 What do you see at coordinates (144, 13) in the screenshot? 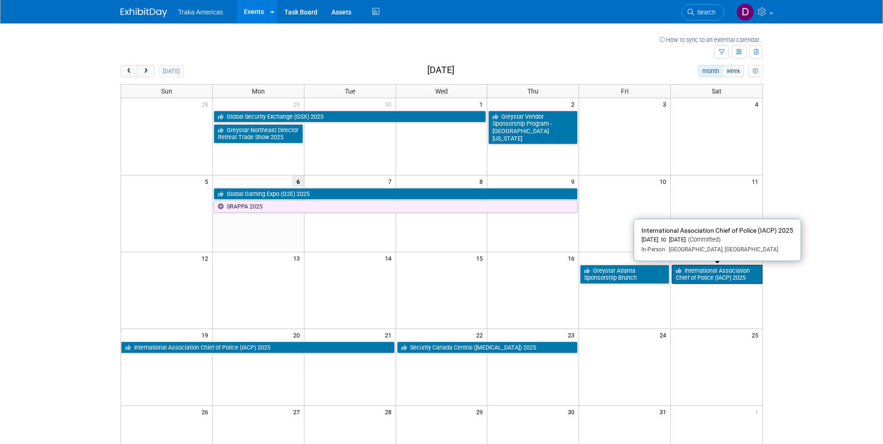
I see `img: ExhibitDay` at bounding box center [144, 13].